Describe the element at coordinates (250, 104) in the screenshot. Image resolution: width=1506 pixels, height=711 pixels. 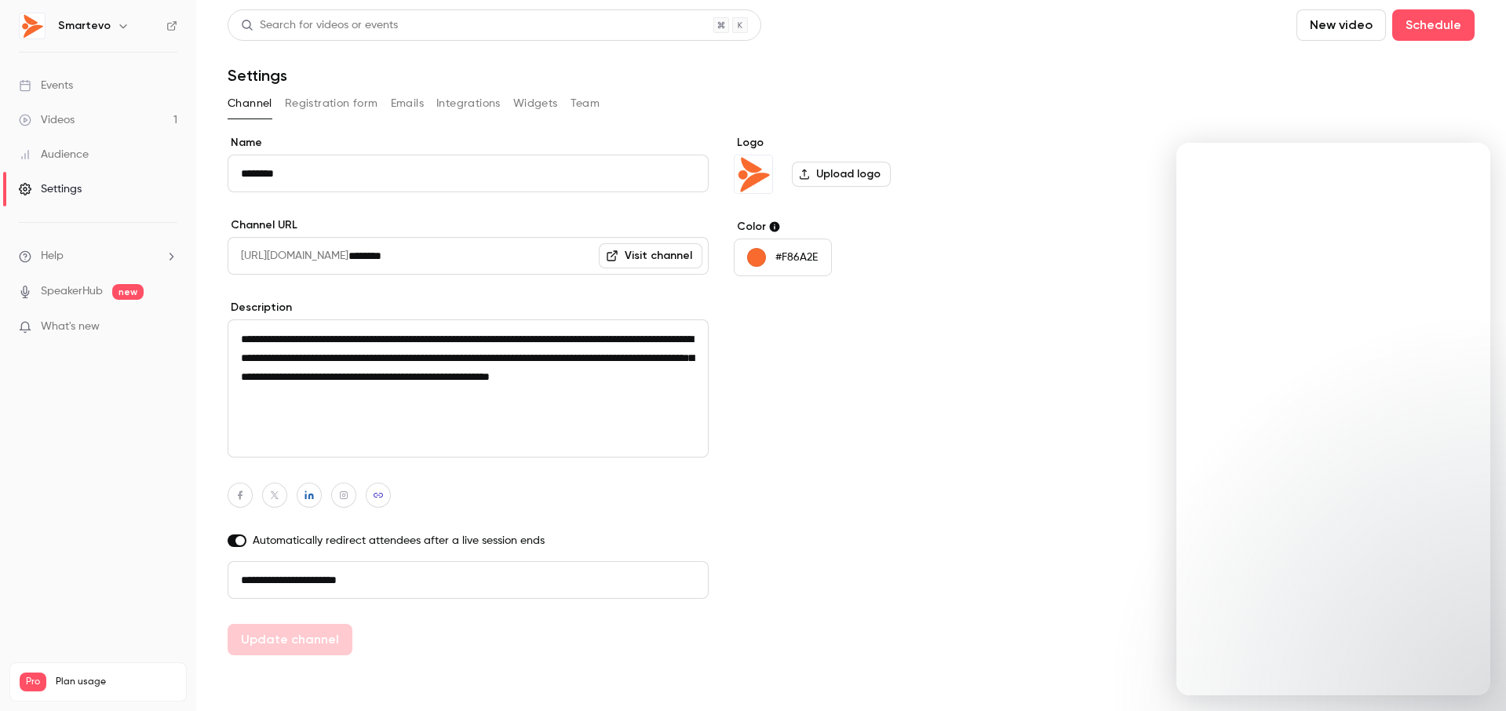
I see `button: Channel` at that location.